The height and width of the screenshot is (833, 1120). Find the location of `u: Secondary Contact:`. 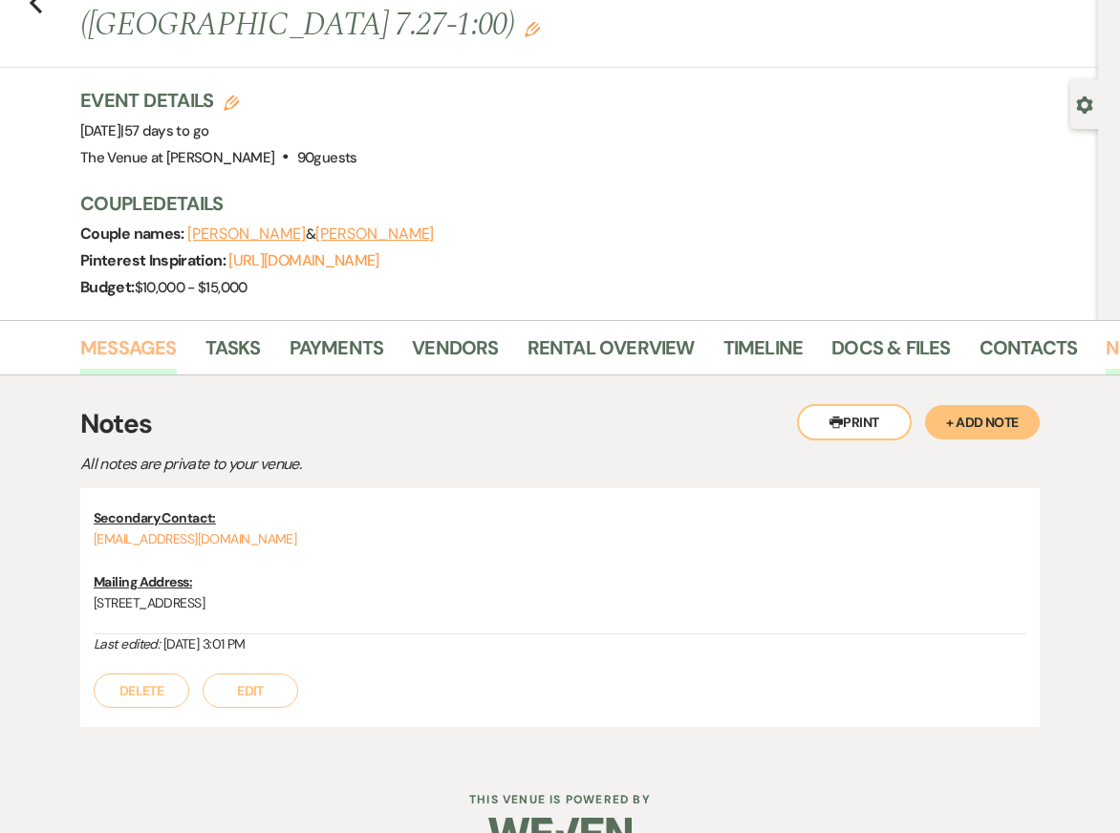

u: Secondary Contact: is located at coordinates (155, 518).